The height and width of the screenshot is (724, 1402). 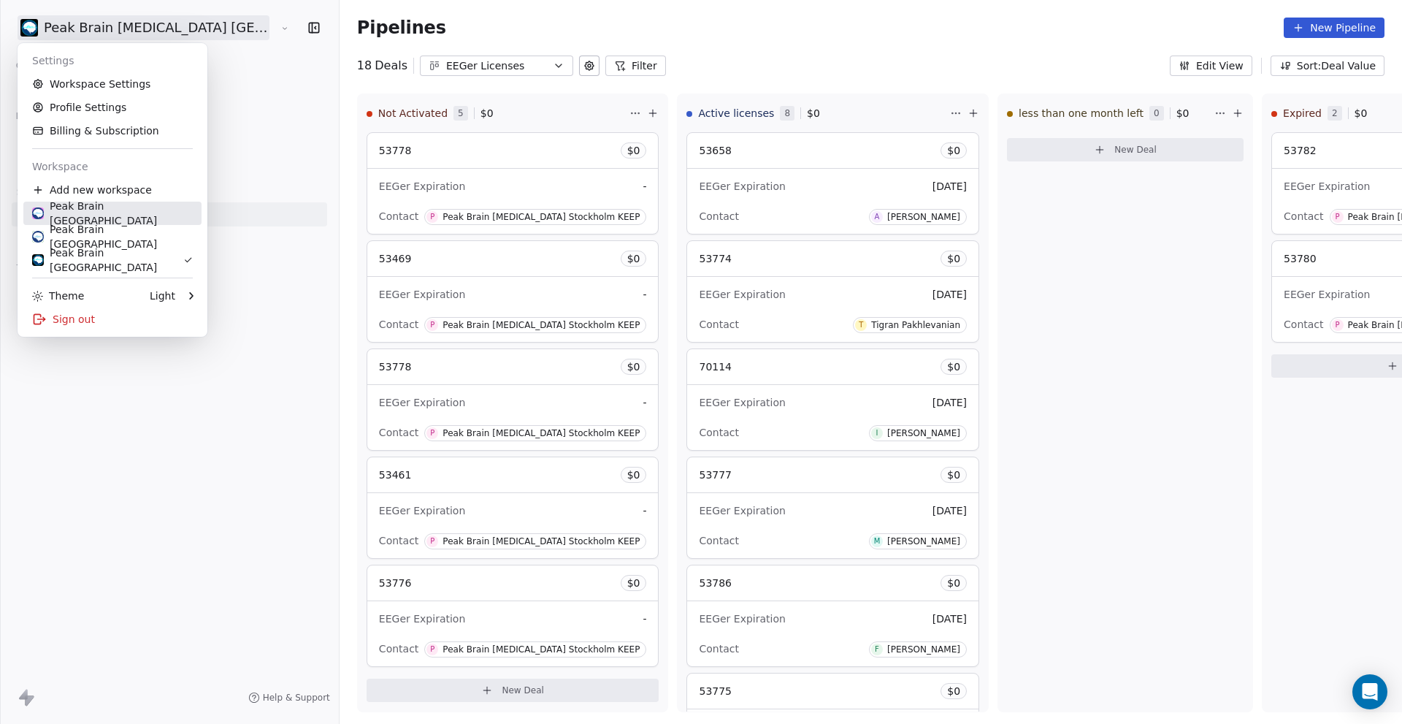 I want to click on a: Billing & Subscription, so click(x=112, y=131).